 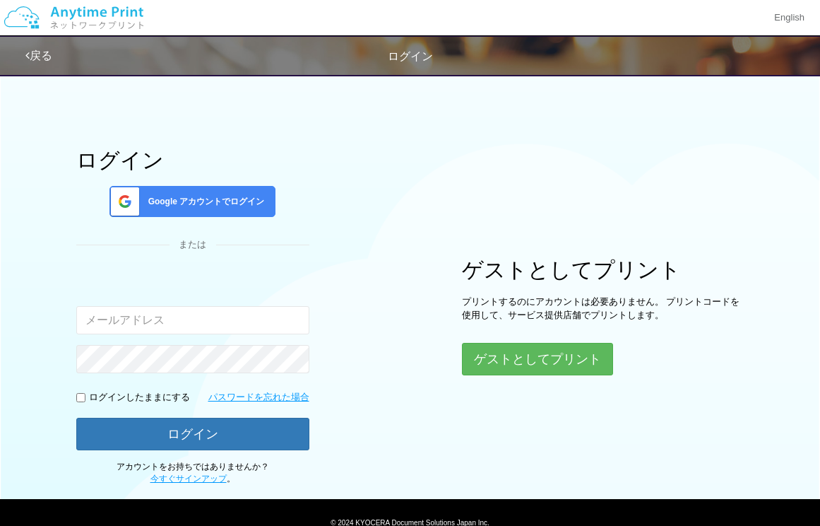 I want to click on h1: ログイン, so click(x=193, y=160).